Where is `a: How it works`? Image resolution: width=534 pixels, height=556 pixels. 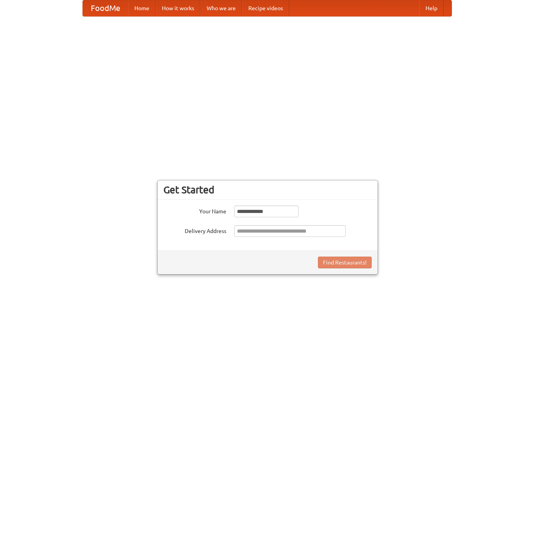 a: How it works is located at coordinates (178, 8).